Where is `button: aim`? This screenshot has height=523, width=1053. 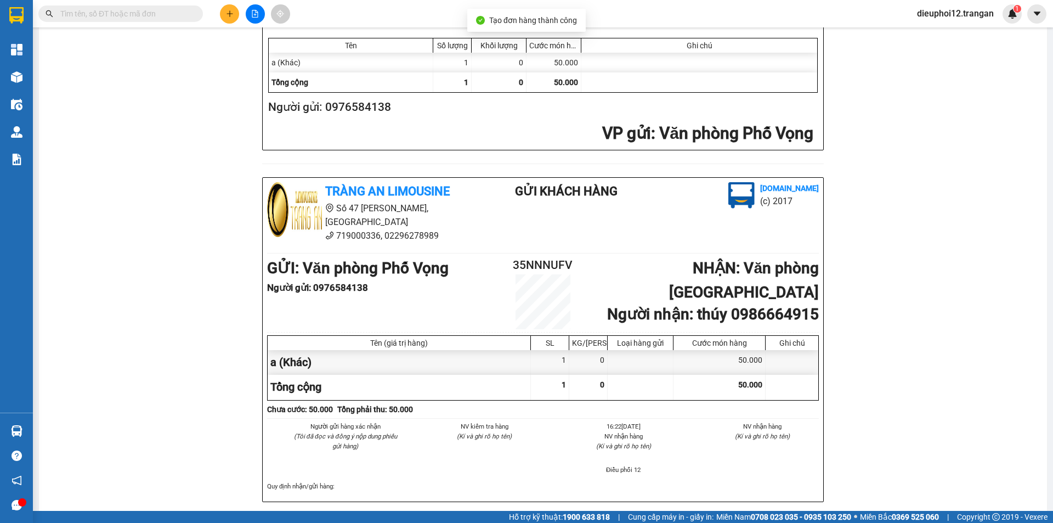
button: aim is located at coordinates (280, 14).